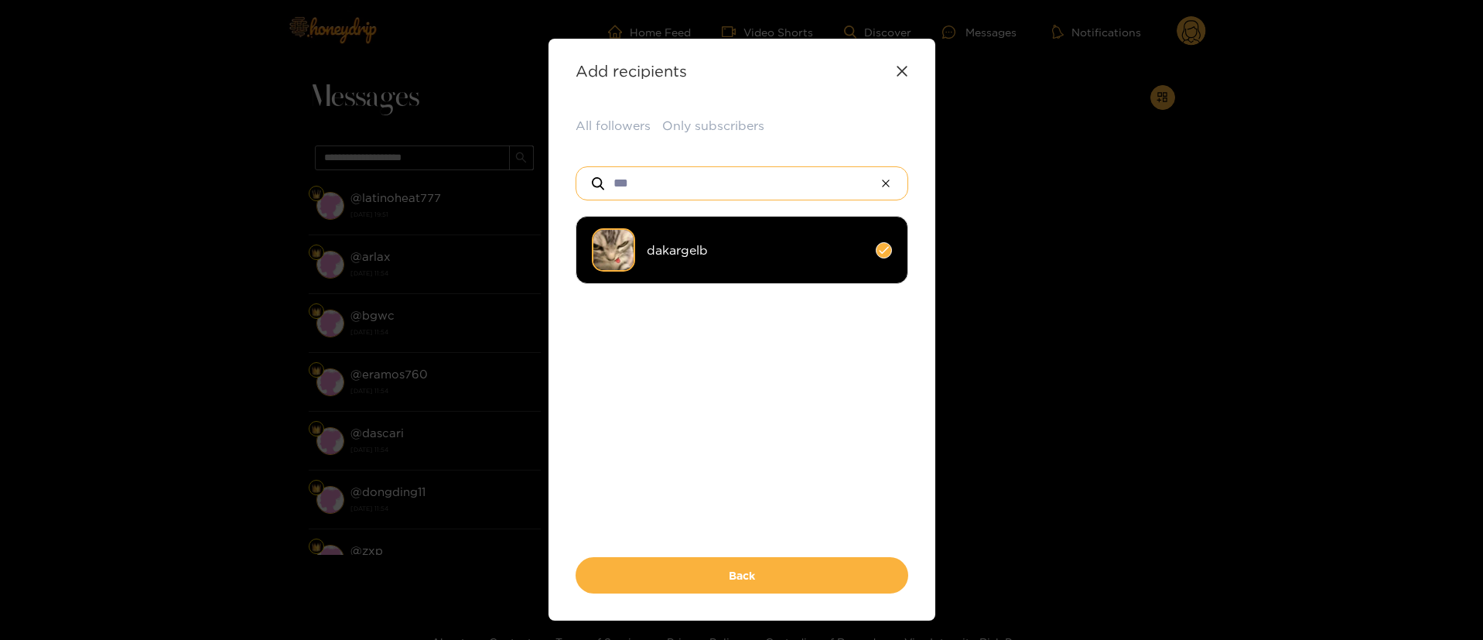 This screenshot has height=640, width=1483. What do you see at coordinates (613, 125) in the screenshot?
I see `button: All followers` at bounding box center [613, 125].